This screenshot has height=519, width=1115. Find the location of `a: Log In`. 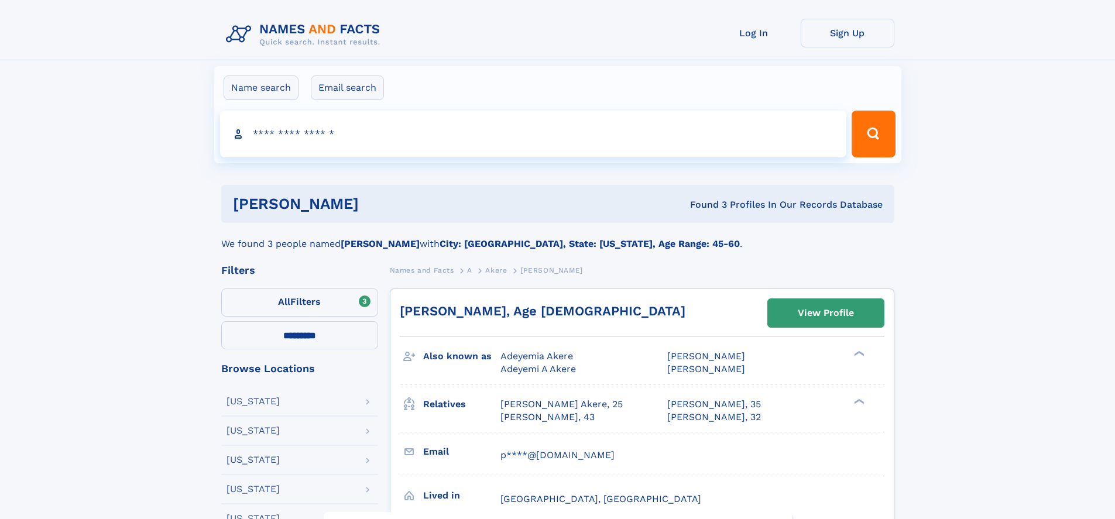

a: Log In is located at coordinates (754, 33).